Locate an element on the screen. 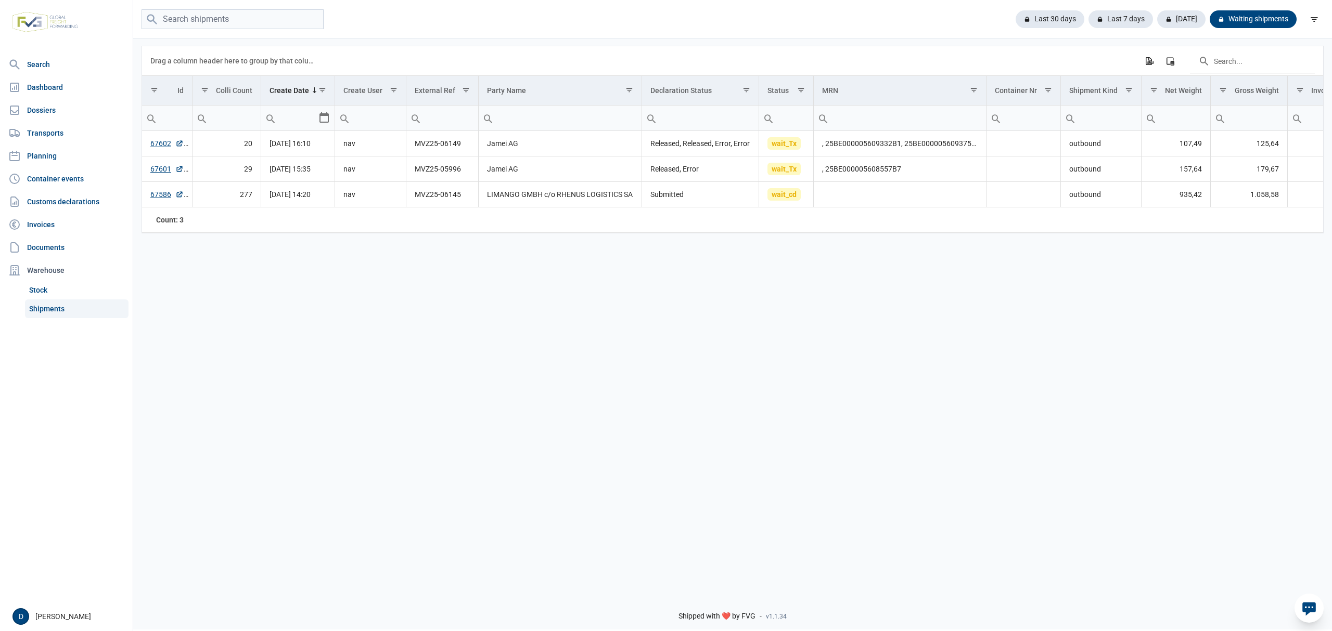  div: Warehouse is located at coordinates (66, 270).